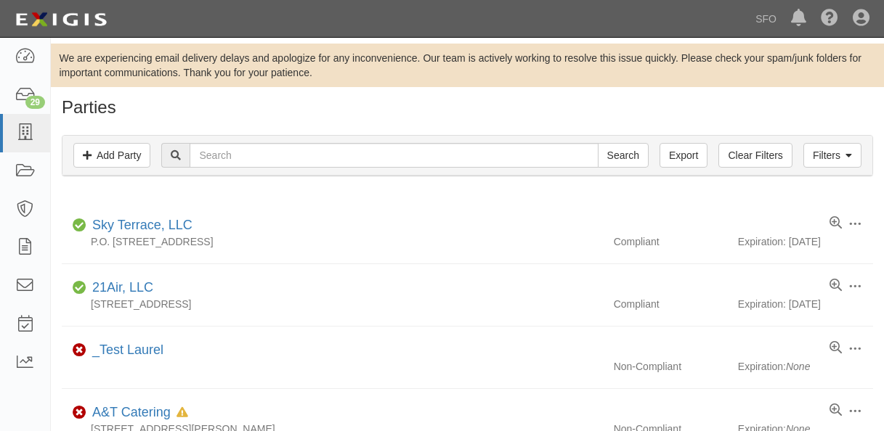  Describe the element at coordinates (137, 413) in the screenshot. I see `div: A&T Catering` at that location.